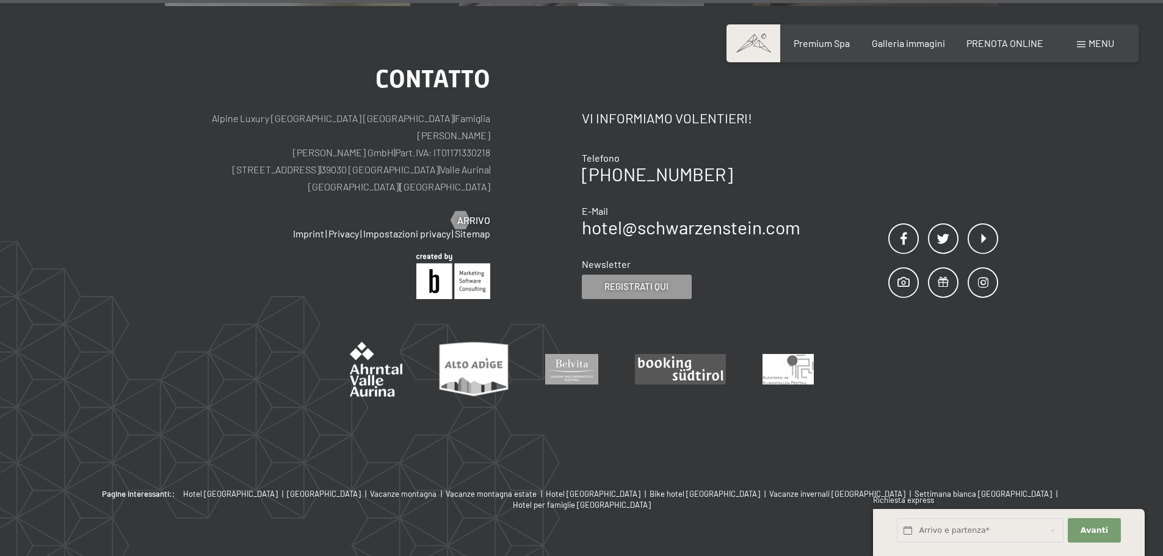 The width and height of the screenshot is (1163, 556). Describe the element at coordinates (903, 500) in the screenshot. I see `span: Richiesta express` at that location.